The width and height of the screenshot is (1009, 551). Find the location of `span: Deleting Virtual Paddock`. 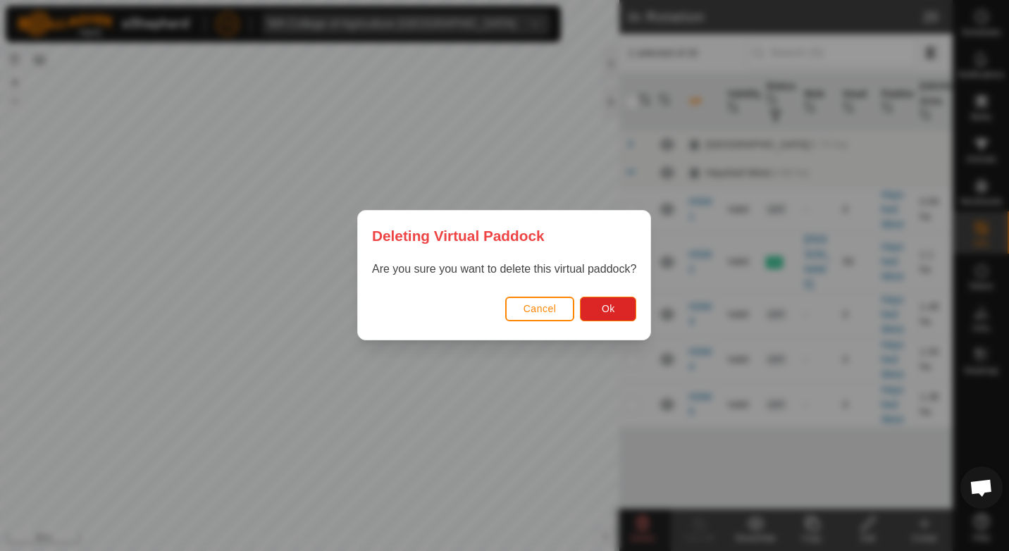

span: Deleting Virtual Paddock is located at coordinates (458, 235).